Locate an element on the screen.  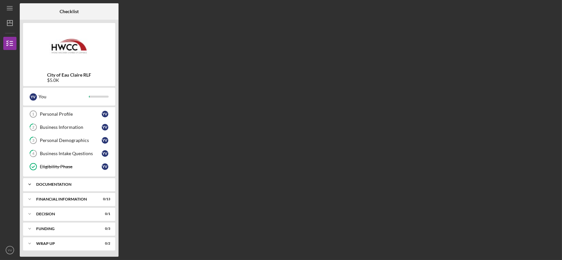
div: Personal Profile is located at coordinates (71, 114).